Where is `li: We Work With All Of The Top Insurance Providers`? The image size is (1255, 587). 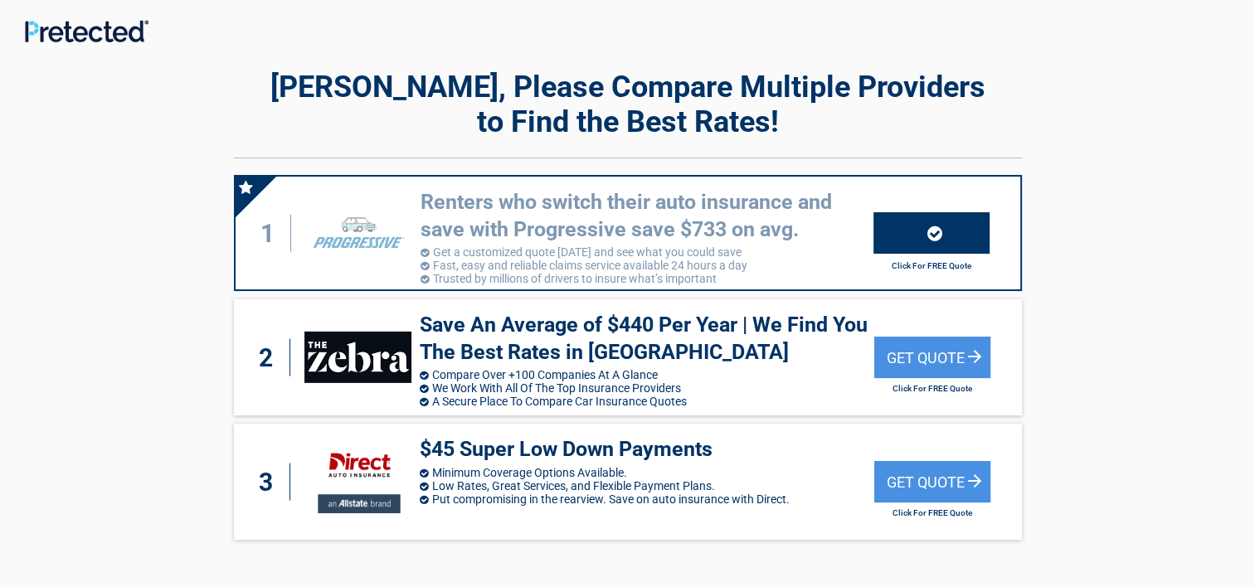 li: We Work With All Of The Top Insurance Providers is located at coordinates (647, 388).